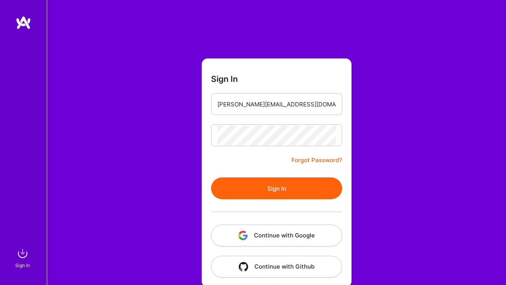 This screenshot has height=285, width=506. Describe the element at coordinates (276, 235) in the screenshot. I see `button: Continue with Google` at that location.